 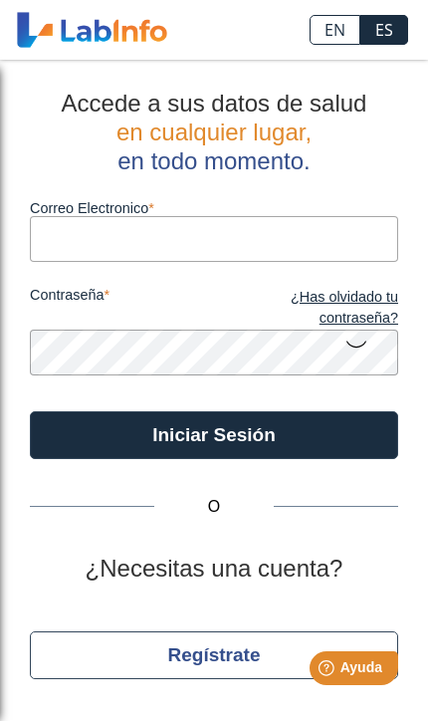 What do you see at coordinates (306, 308) in the screenshot?
I see `a: ¿Has olvidado tu contraseña?` at bounding box center [306, 308].